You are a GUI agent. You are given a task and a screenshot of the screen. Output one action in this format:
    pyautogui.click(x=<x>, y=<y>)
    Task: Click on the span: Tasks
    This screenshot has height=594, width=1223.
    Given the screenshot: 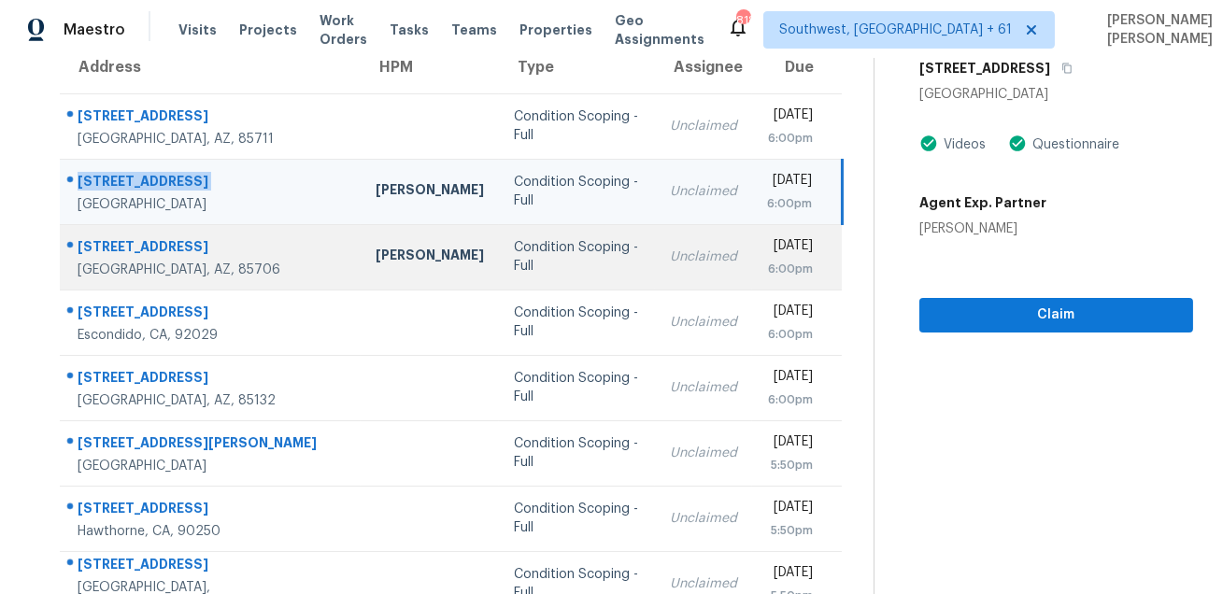 What is the action you would take?
    pyautogui.click(x=409, y=30)
    